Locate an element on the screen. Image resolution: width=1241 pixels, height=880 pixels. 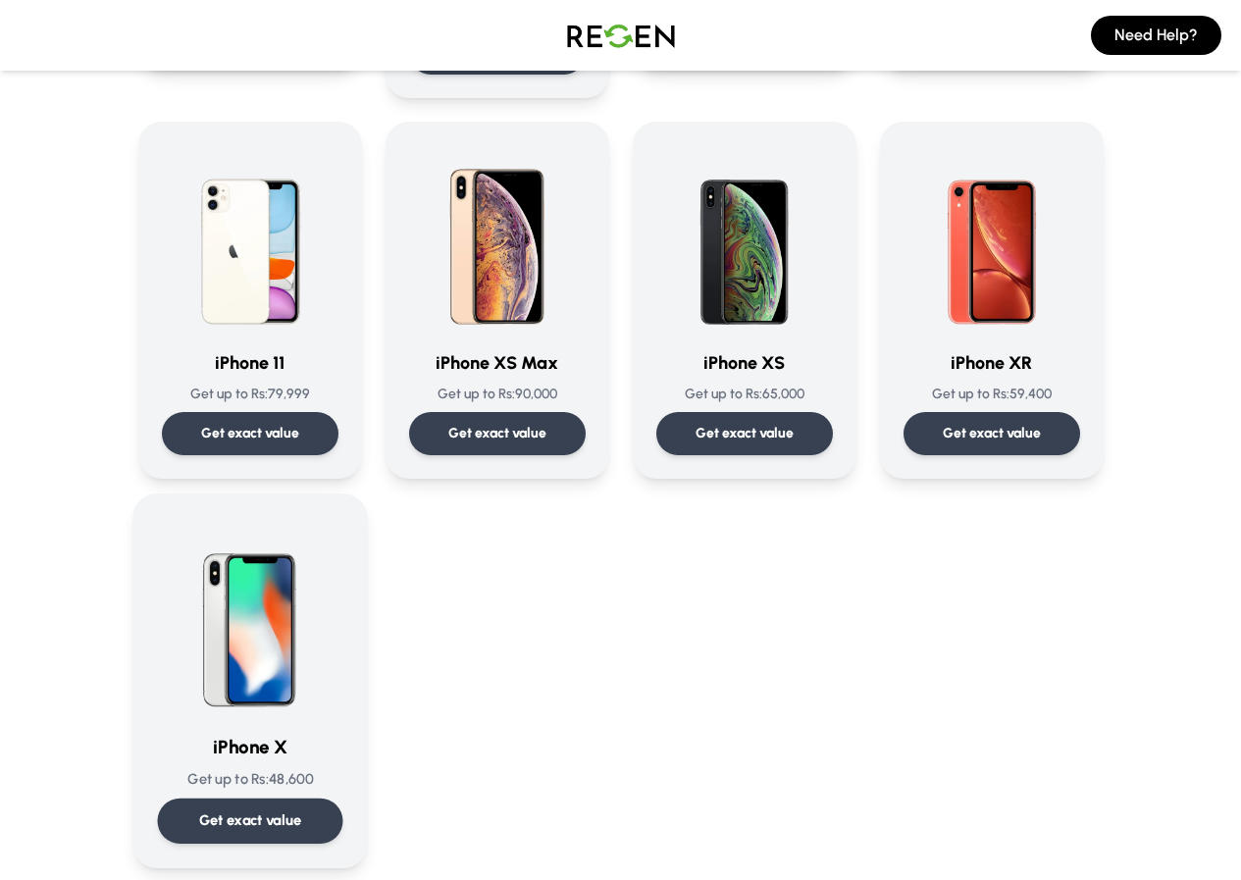
img: iPhone XR is located at coordinates (992, 239).